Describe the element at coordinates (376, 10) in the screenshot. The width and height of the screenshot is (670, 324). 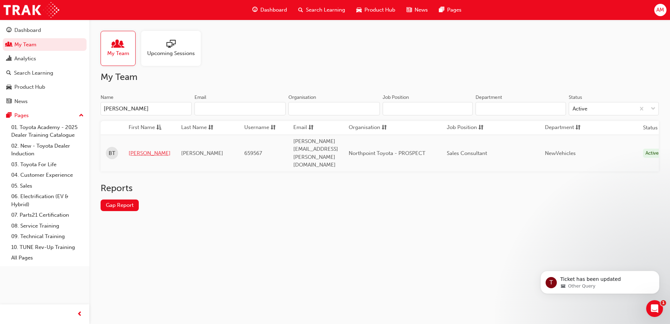
I see `a: car-iconProduct Hub` at that location.